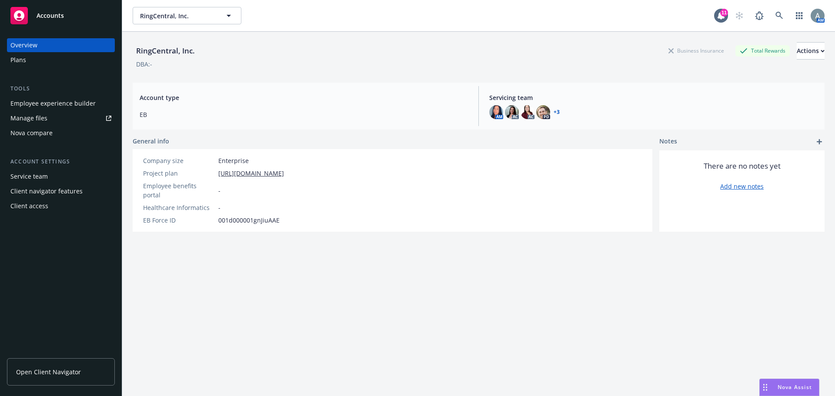  What do you see at coordinates (177, 16) in the screenshot?
I see `span: RingCentral, Inc.` at bounding box center [177, 16].